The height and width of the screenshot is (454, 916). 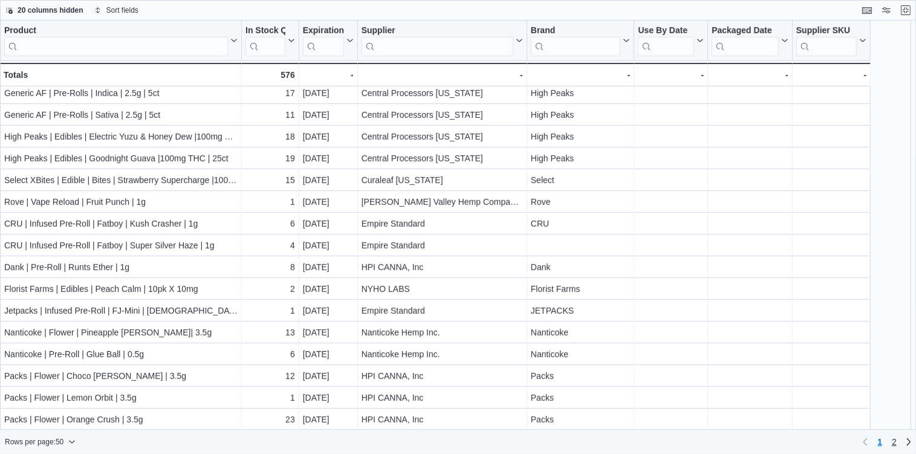 What do you see at coordinates (270, 137) in the screenshot?
I see `div: 18` at bounding box center [270, 137].